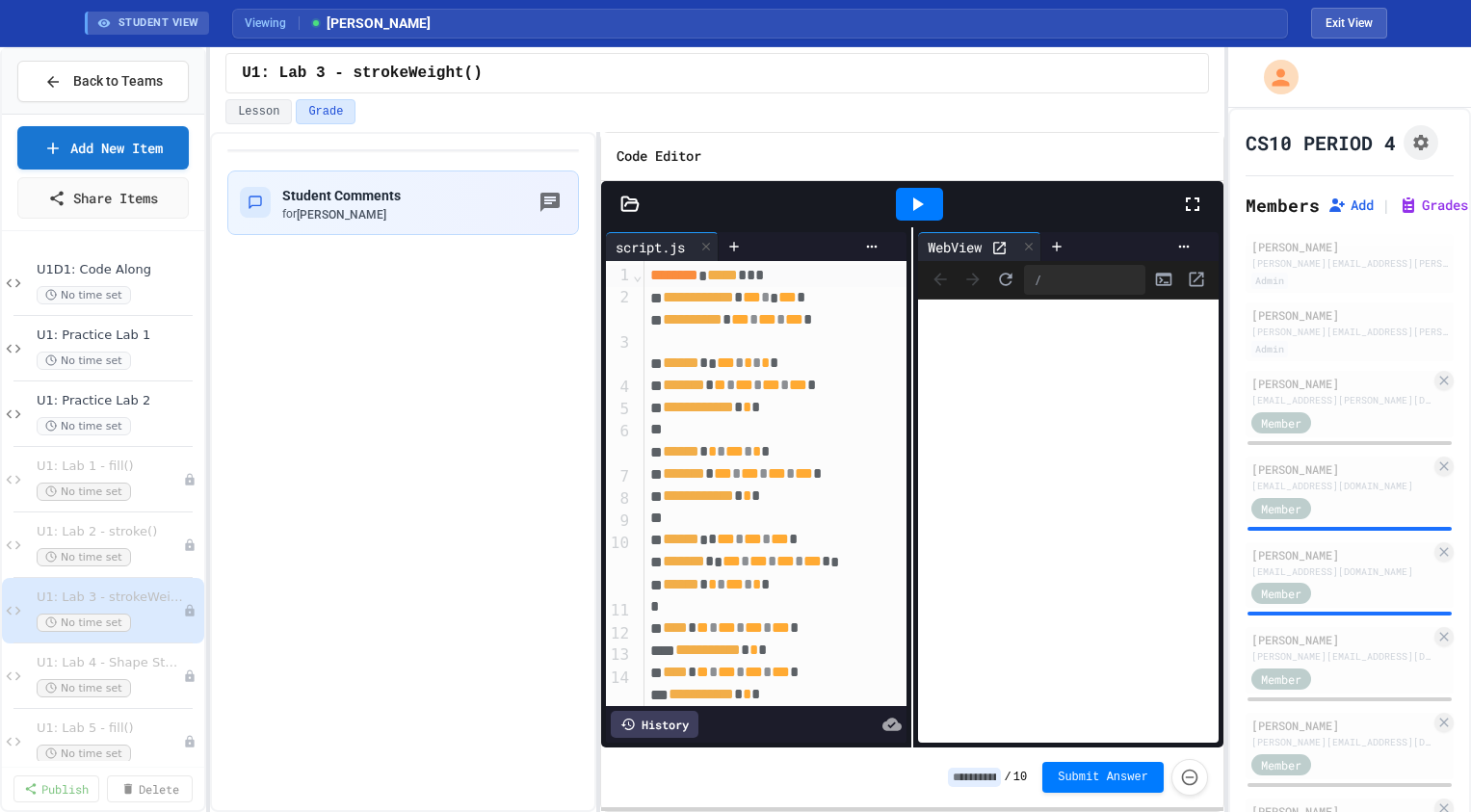 This screenshot has width=1471, height=812. What do you see at coordinates (618, 633) in the screenshot?
I see `div: 12` at bounding box center [618, 633].